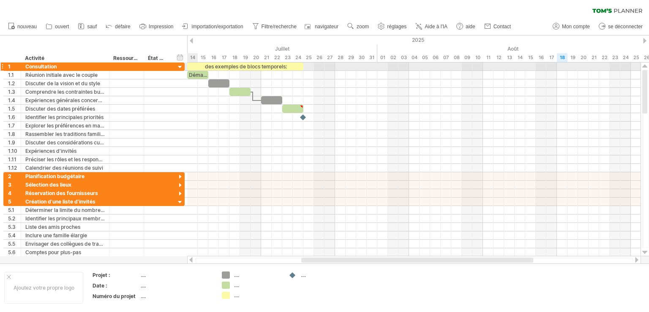 The height and width of the screenshot is (312, 649). What do you see at coordinates (382, 57) in the screenshot?
I see `div: Friday, 1 August 2025` at bounding box center [382, 57].